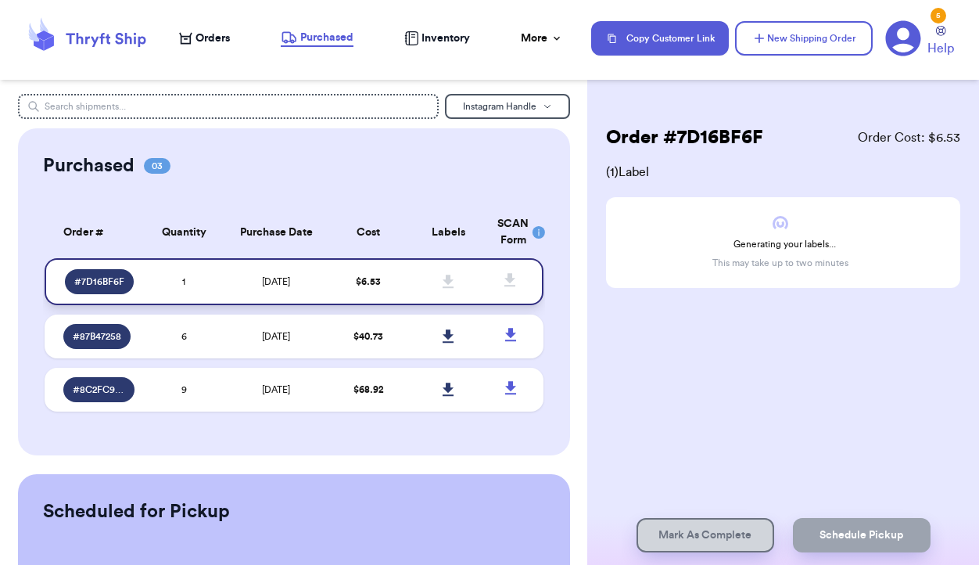  Describe the element at coordinates (184, 336) in the screenshot. I see `span: 6` at that location.